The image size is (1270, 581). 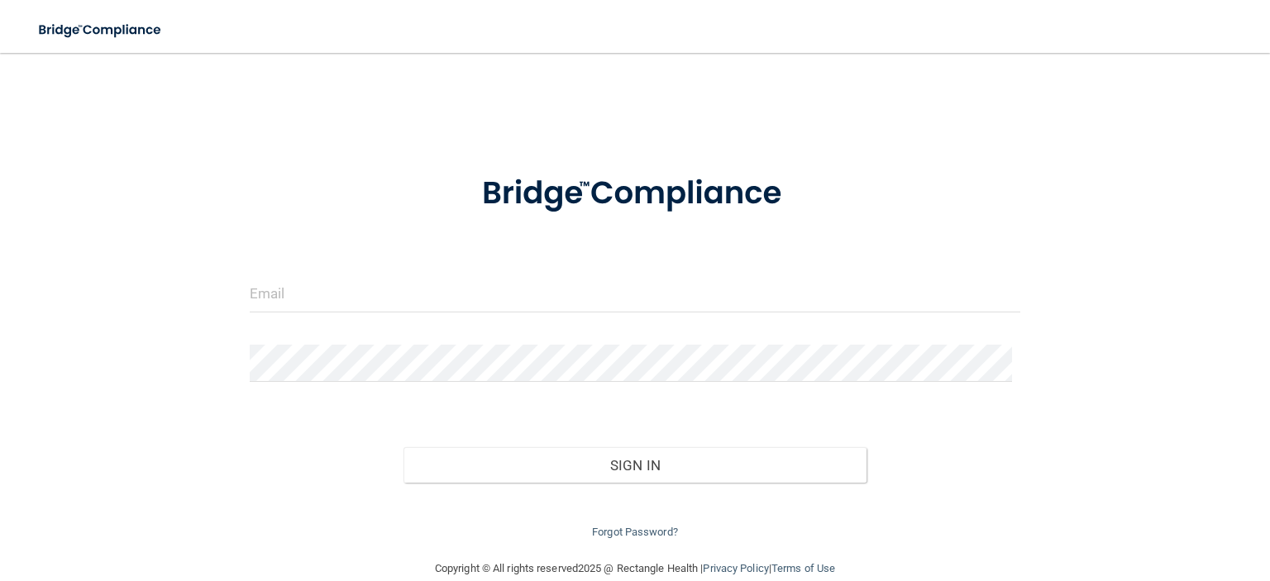 What do you see at coordinates (635, 293) in the screenshot?
I see `input: Email` at bounding box center [635, 293].